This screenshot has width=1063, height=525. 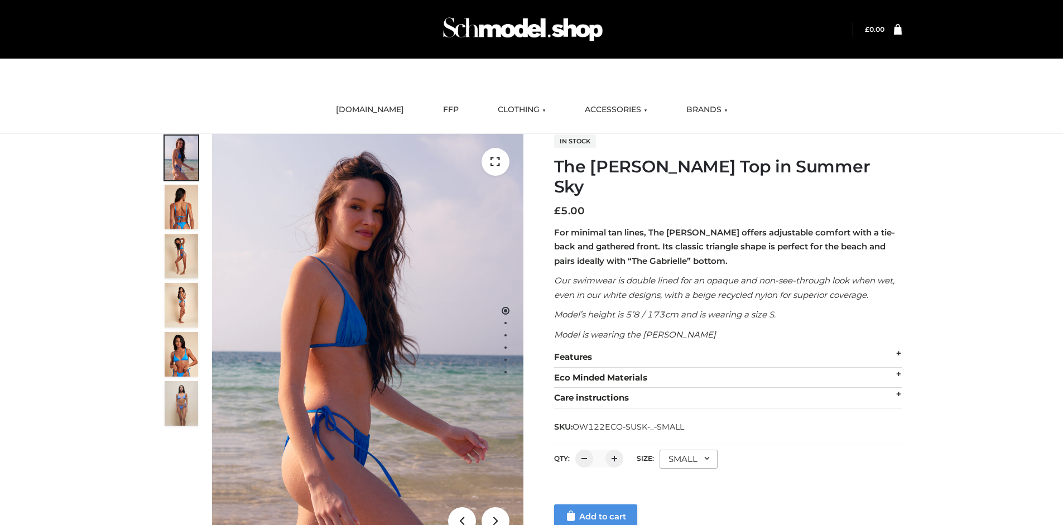 I want to click on span: SKU:, so click(x=619, y=427).